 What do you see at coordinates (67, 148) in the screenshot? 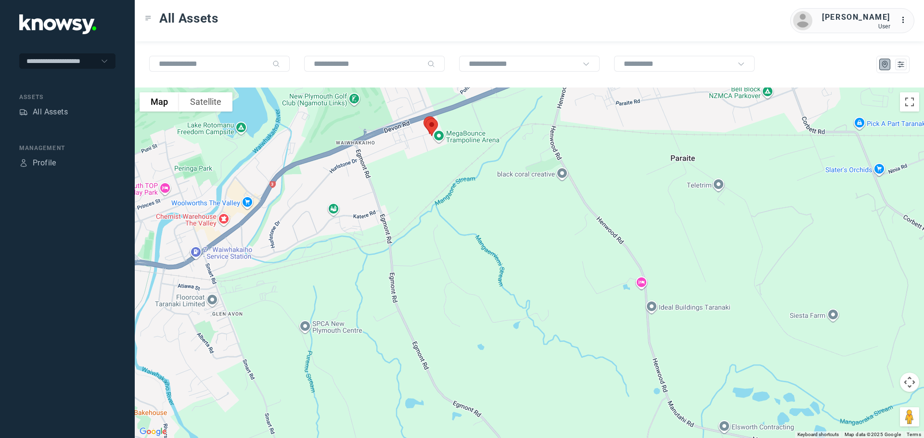
I see `div: Management` at bounding box center [67, 148].